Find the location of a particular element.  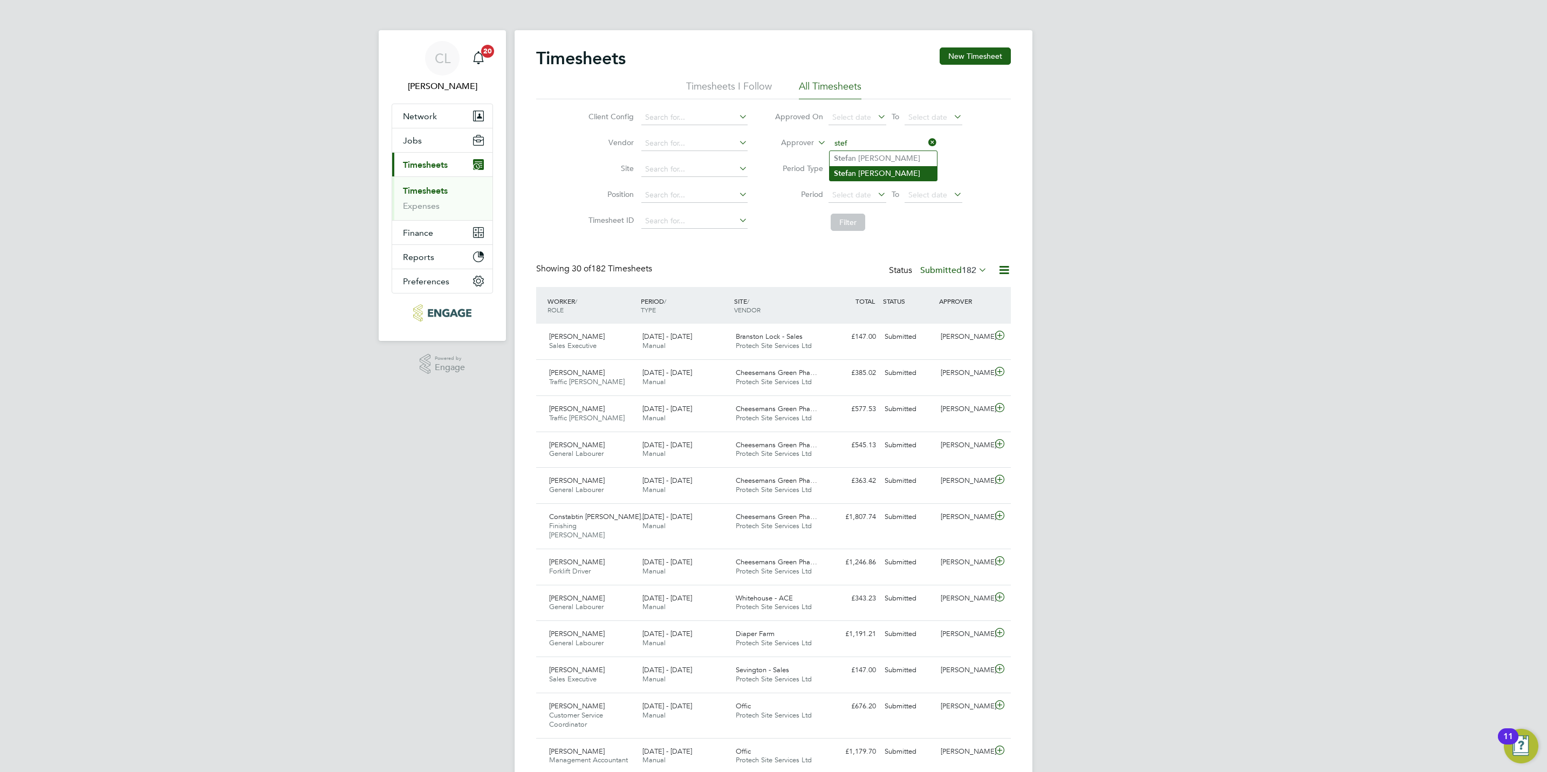

div: £147.00 is located at coordinates (853, 670).